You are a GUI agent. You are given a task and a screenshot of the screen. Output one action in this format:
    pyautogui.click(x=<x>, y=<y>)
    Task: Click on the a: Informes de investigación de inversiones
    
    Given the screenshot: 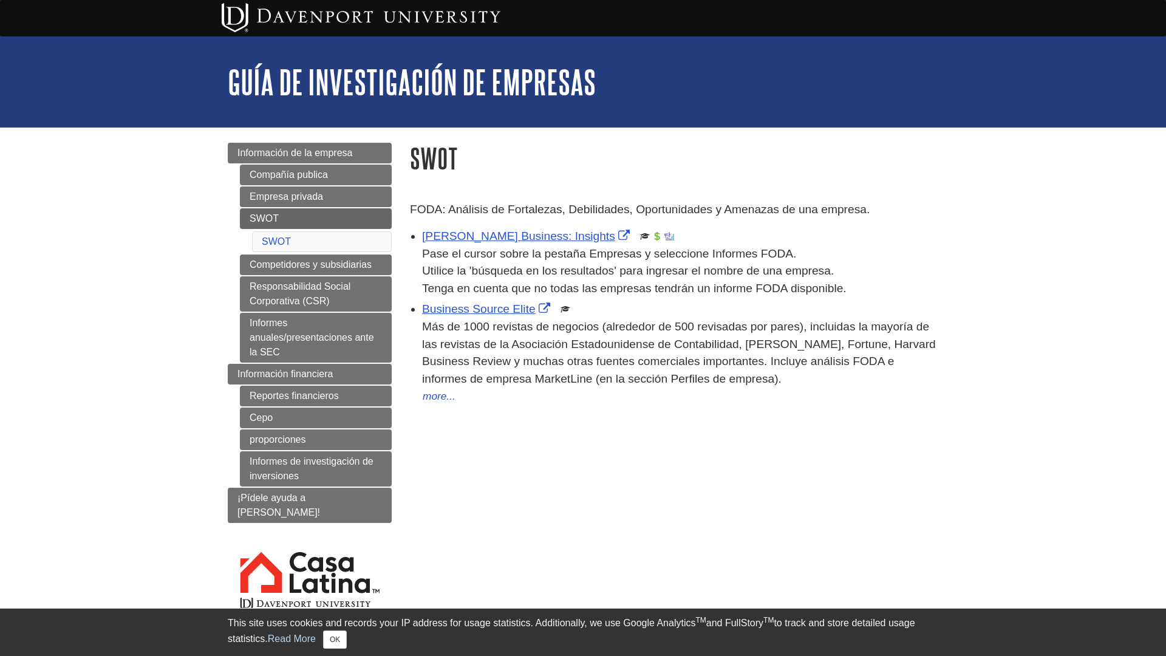 What is the action you would take?
    pyautogui.click(x=316, y=469)
    